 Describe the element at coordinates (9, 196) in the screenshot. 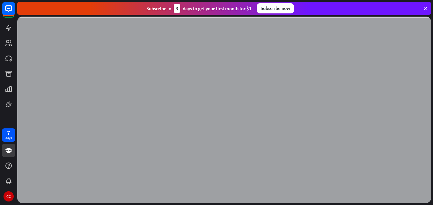

I see `div: CC` at that location.